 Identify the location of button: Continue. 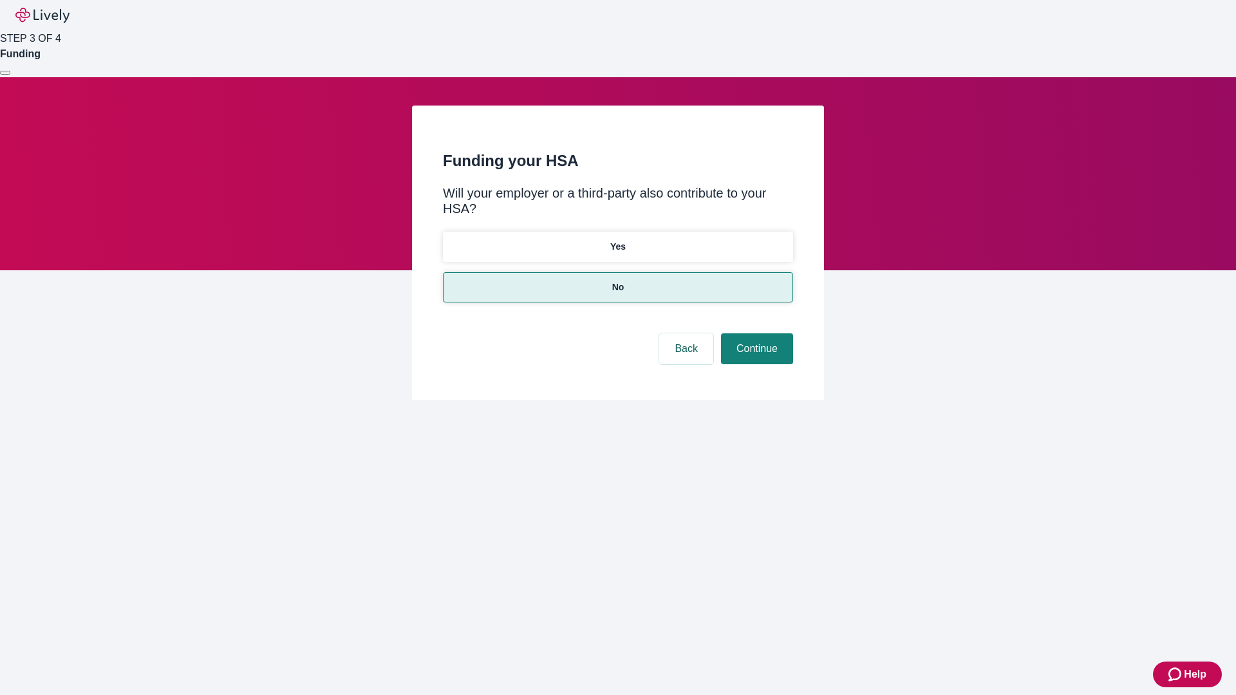
(757, 349).